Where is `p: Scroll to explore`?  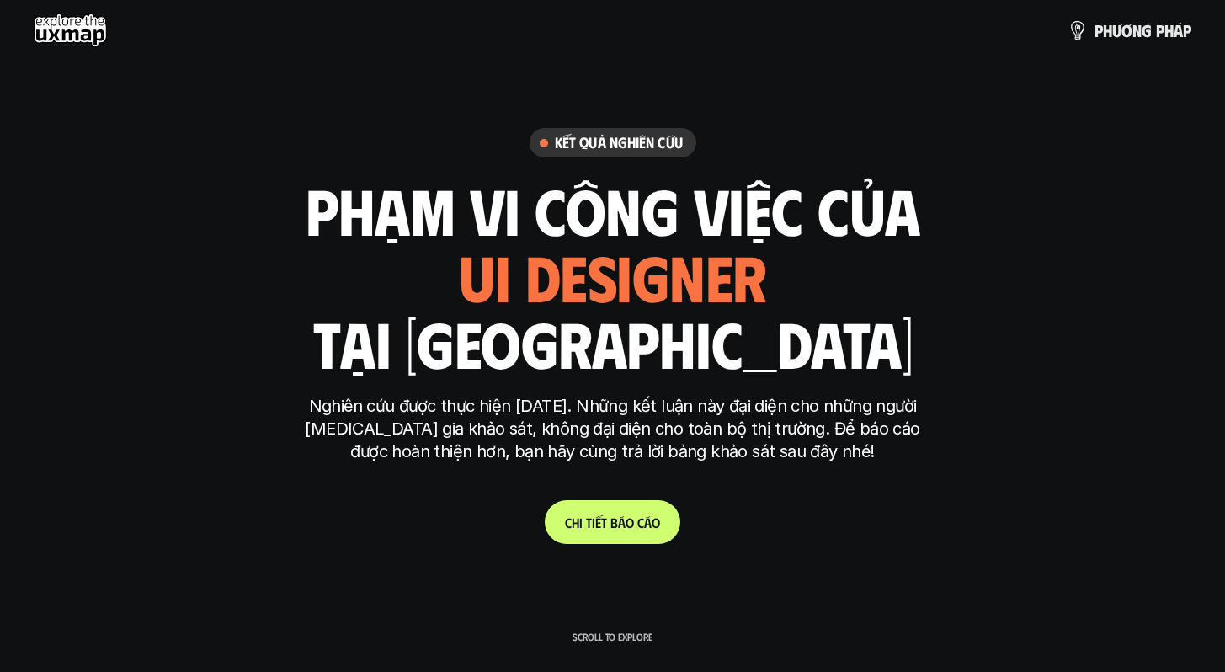 p: Scroll to explore is located at coordinates (612, 636).